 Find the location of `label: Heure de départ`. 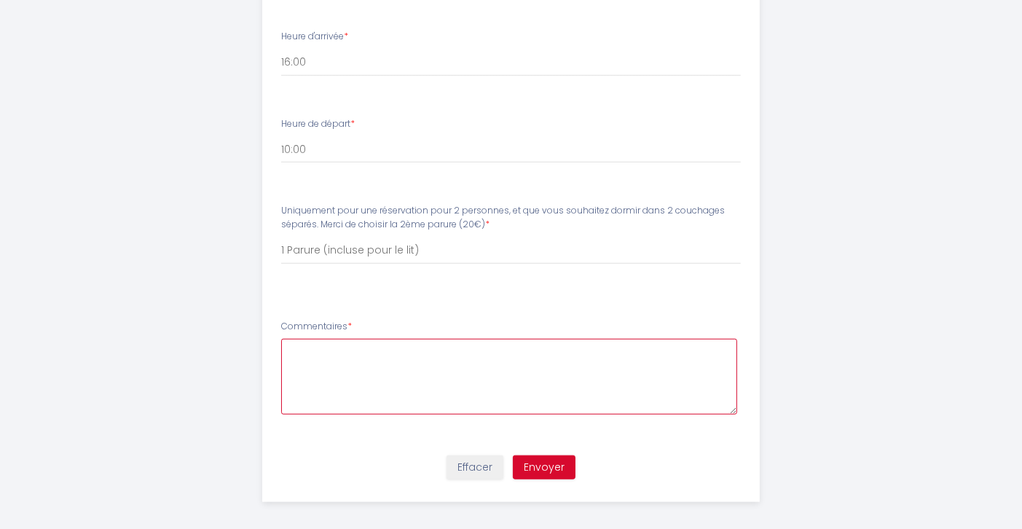

label: Heure de départ is located at coordinates (317, 124).